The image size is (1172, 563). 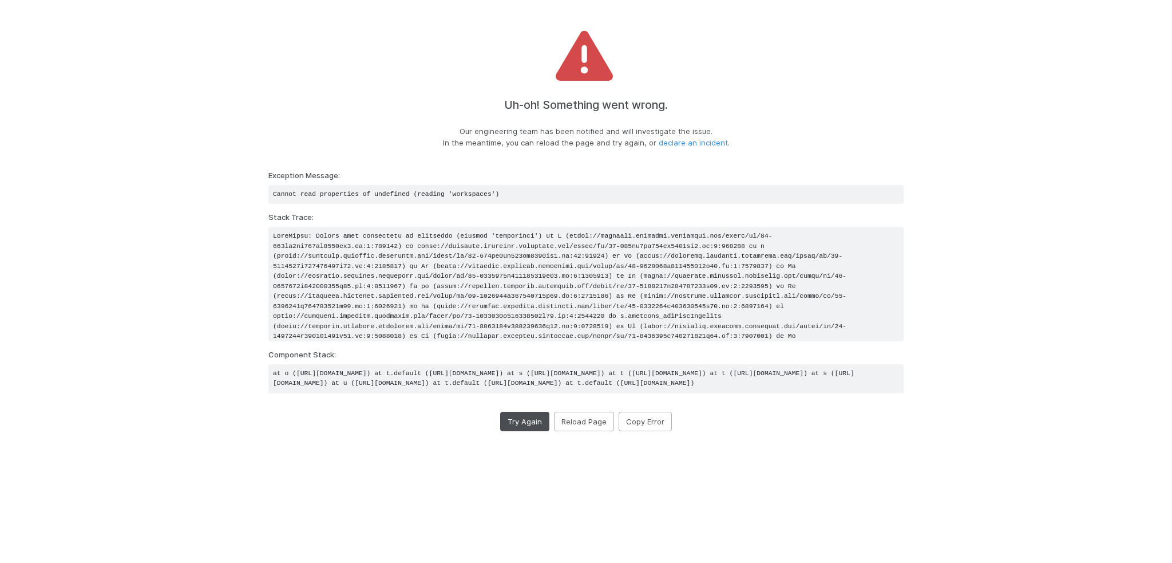 I want to click on p: Our engineering team has been notified and will investigate the issue. In the meantime, you can r..., so click(x=586, y=137).